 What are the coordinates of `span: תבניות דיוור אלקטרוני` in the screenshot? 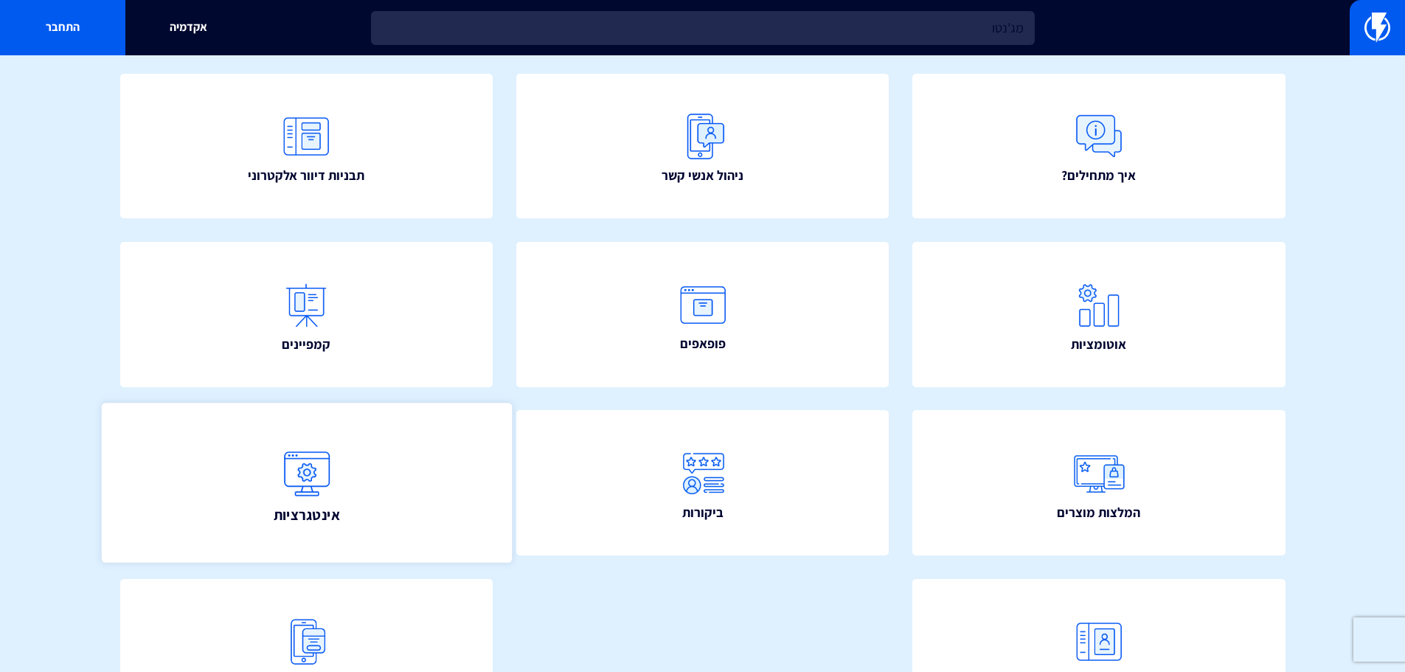 It's located at (306, 176).